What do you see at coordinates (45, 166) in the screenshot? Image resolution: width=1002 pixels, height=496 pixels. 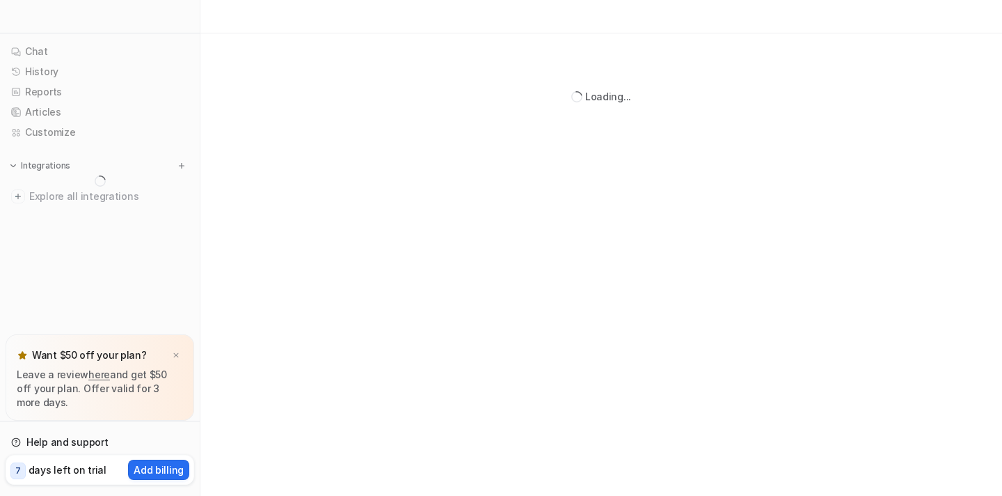 I see `p: Integrations` at bounding box center [45, 166].